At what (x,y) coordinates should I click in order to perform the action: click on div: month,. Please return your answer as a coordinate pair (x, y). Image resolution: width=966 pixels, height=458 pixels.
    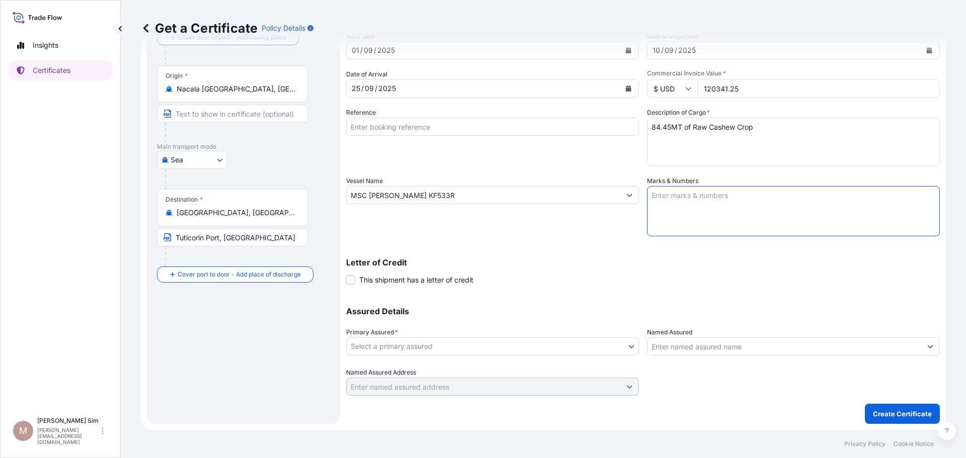
    Looking at the image, I should click on (369, 89).